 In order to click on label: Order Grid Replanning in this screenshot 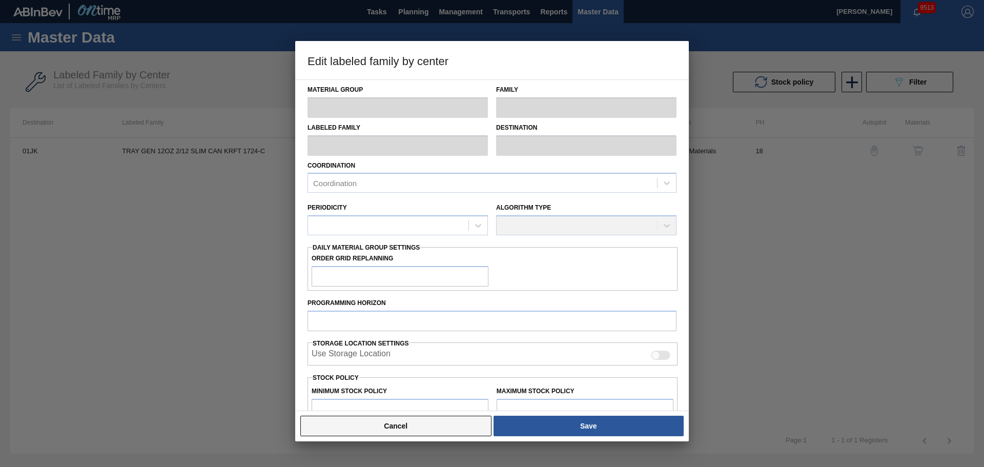, I will do `click(400, 258)`.